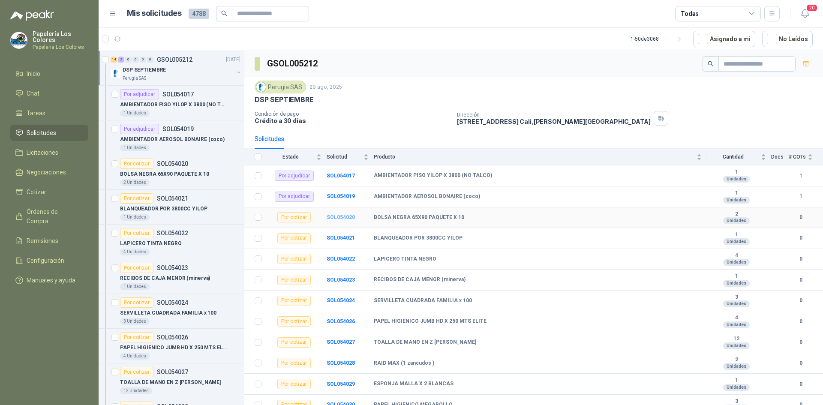  I want to click on p: GSOL005212, so click(174, 60).